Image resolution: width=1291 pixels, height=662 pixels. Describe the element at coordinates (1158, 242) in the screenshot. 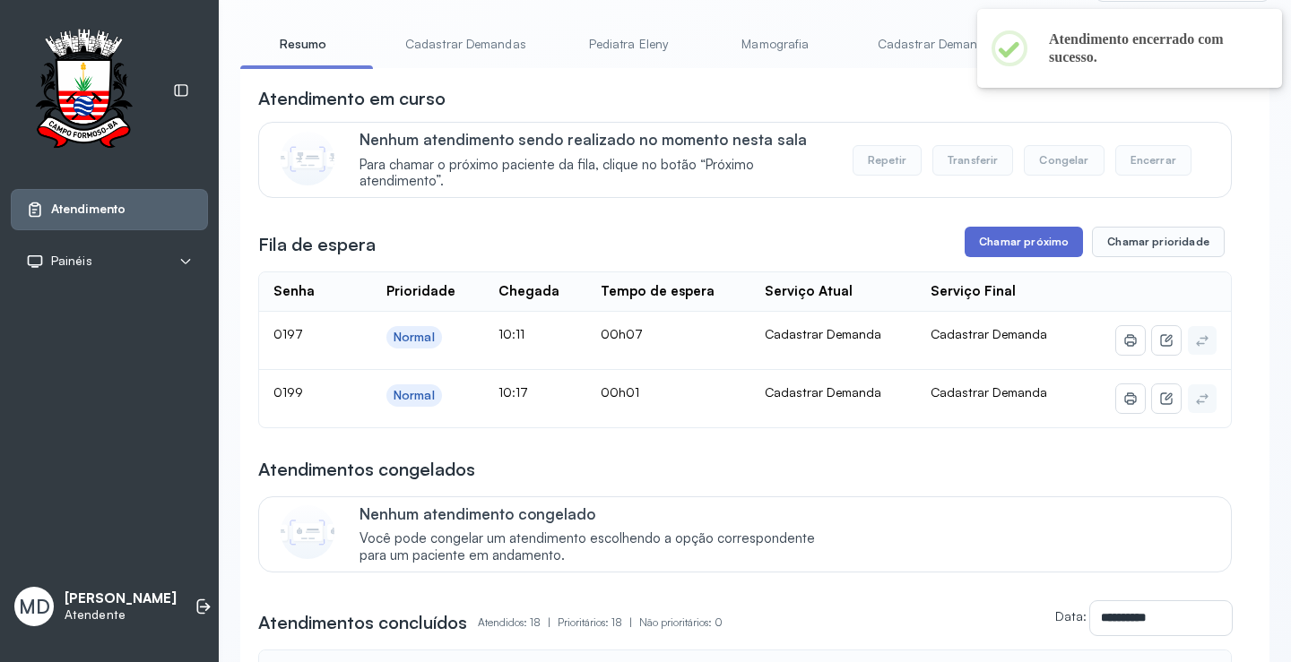

I see `button: Chamar prioridade` at that location.